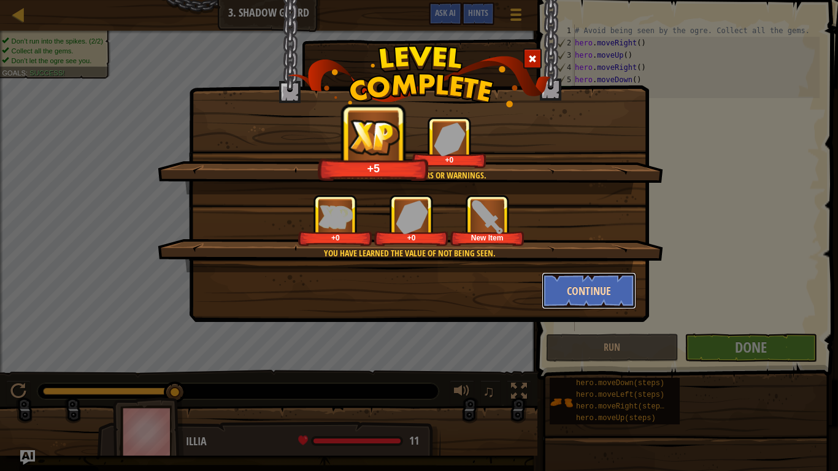  I want to click on div: Clean code: no code errors or warnings., so click(409, 175).